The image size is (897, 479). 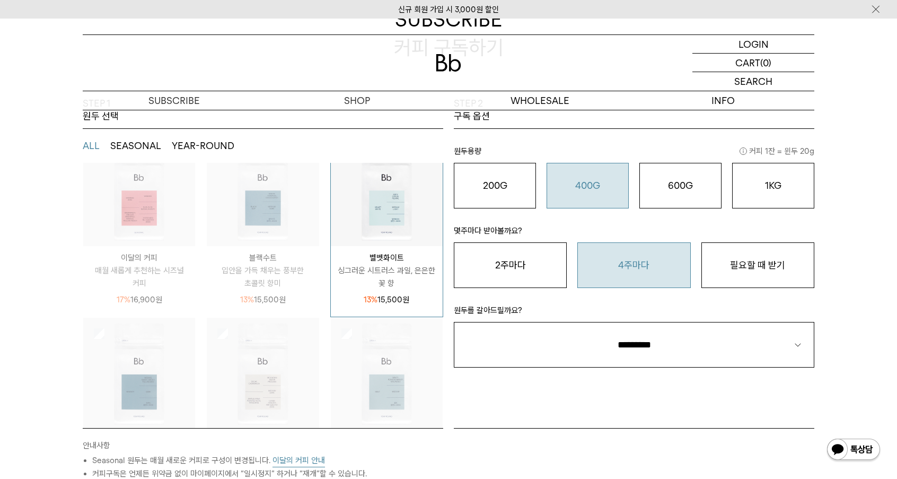 I want to click on p: 매월 새롭게 추천하는 시즈널 커피, so click(x=139, y=277).